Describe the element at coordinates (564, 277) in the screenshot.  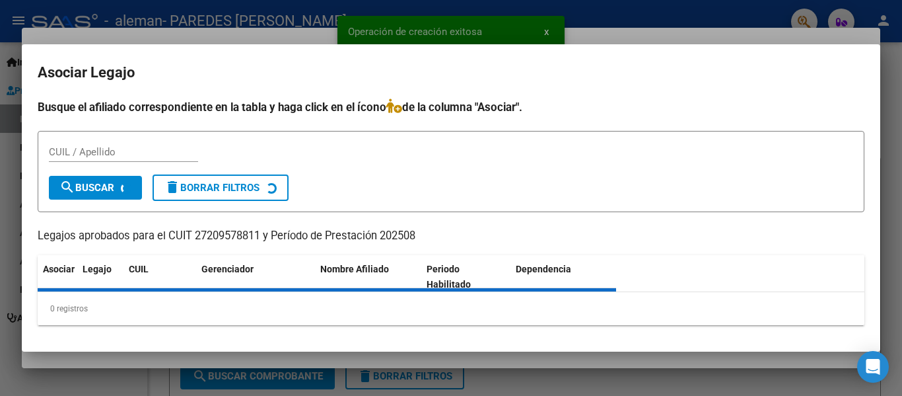
I see `datatable-header-cell: Dependencia` at that location.